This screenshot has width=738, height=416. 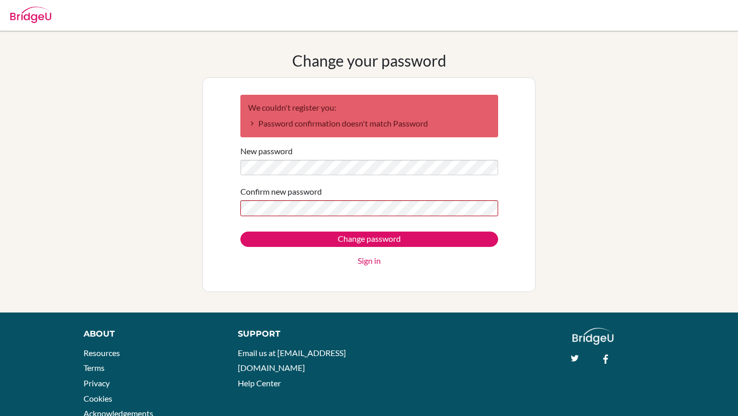 What do you see at coordinates (369, 124) in the screenshot?
I see `li: Password confirmation doesn't match Password` at bounding box center [369, 124].